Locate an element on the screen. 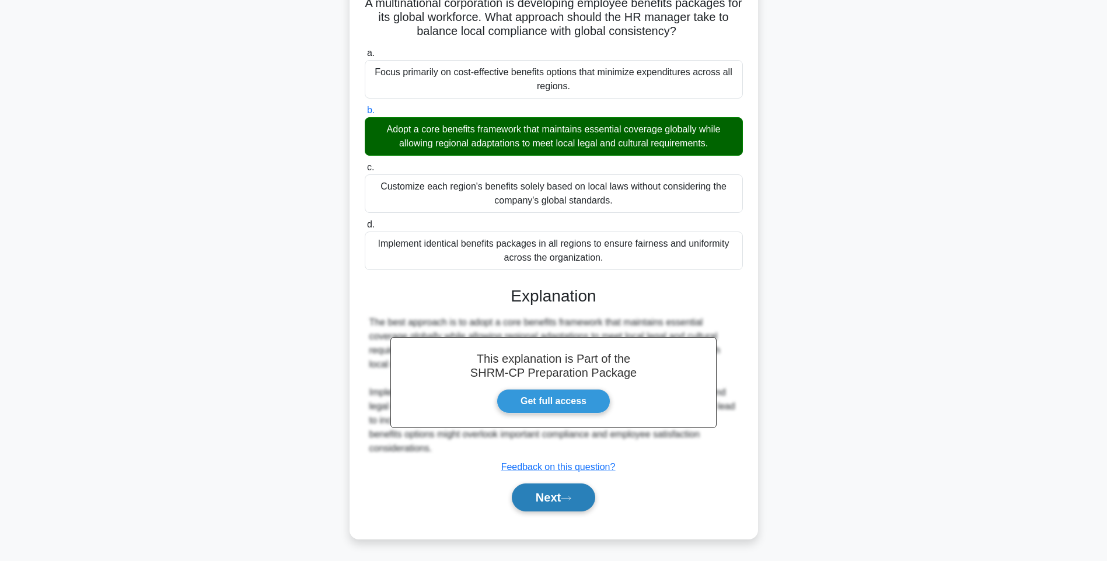 The width and height of the screenshot is (1107, 561). div: Implement identical benefits packages in all regions to ensure fairness and uniformity across the... is located at coordinates (554, 251).